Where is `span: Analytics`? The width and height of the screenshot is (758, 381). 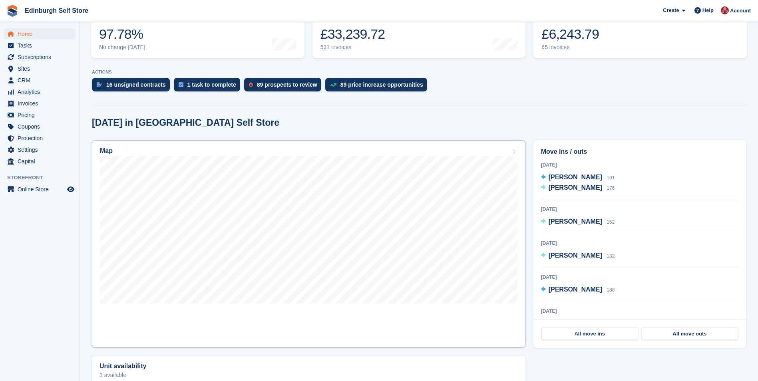
span: Analytics is located at coordinates (42, 92).